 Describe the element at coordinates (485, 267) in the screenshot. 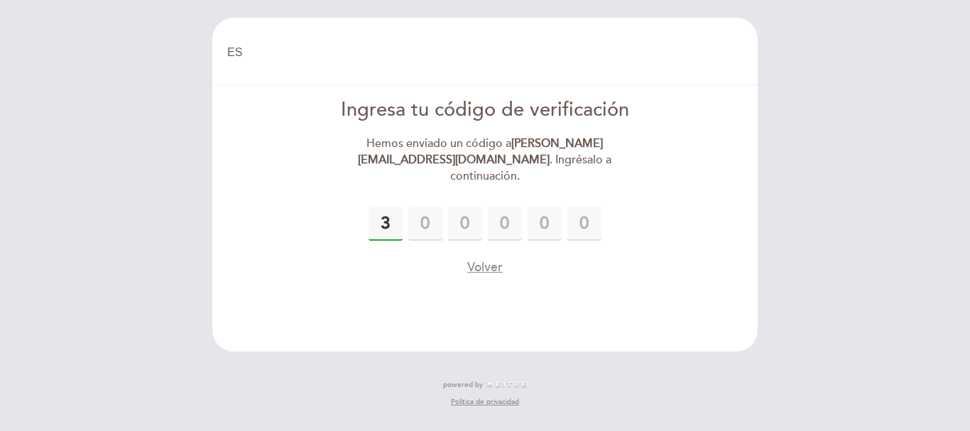

I see `button: Volver` at that location.